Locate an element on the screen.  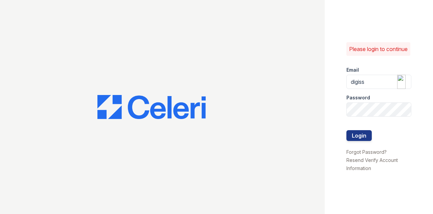
button: Login is located at coordinates (359, 136).